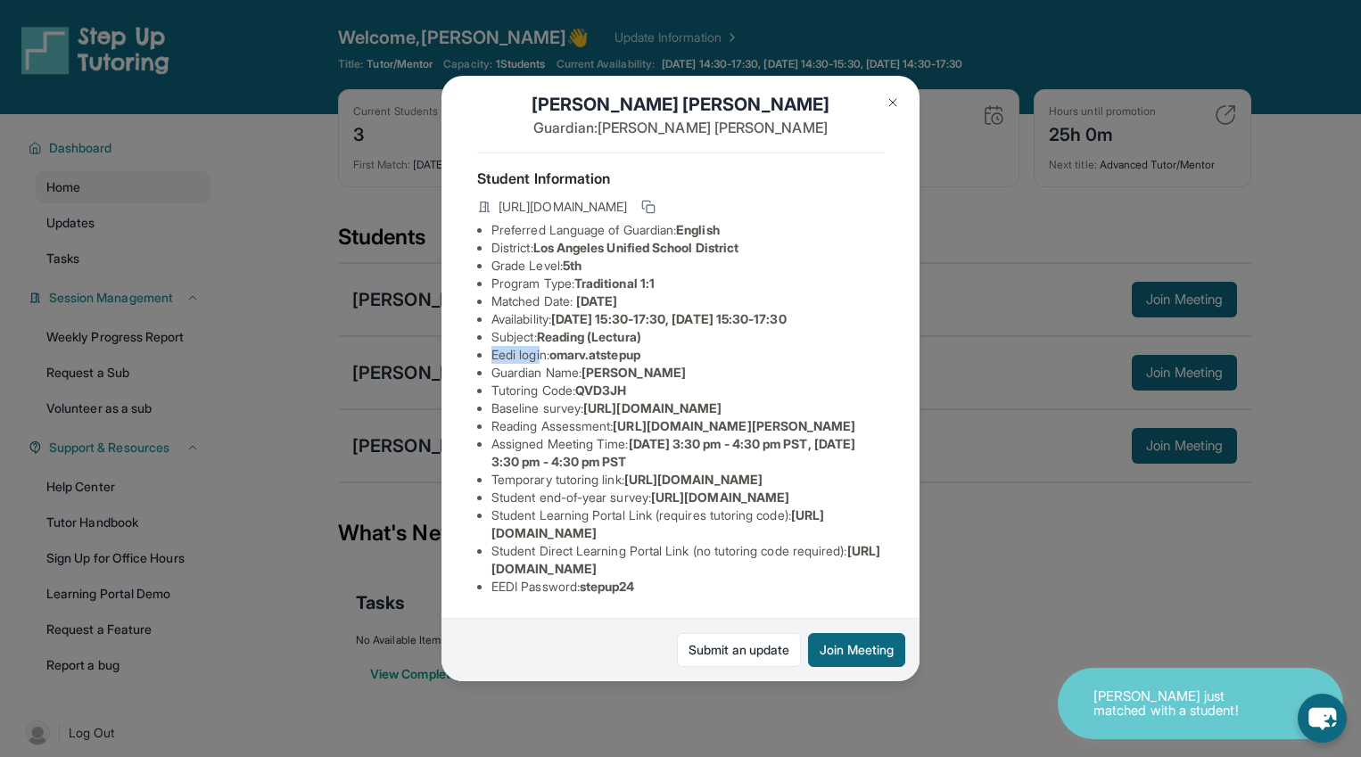  What do you see at coordinates (687, 266) in the screenshot?
I see `li: Grade Level:` at bounding box center [687, 266].